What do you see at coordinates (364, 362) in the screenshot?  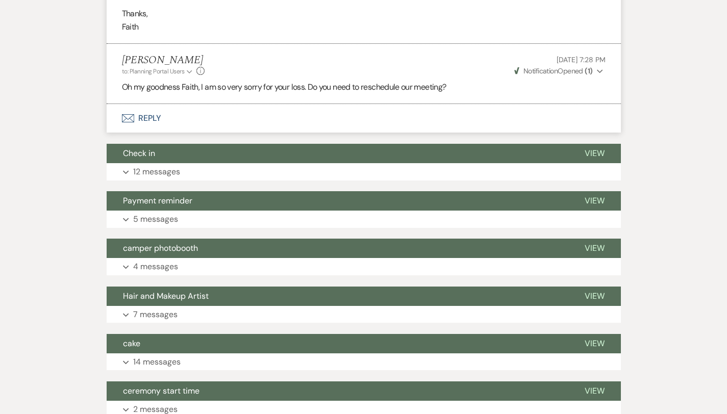 I see `button: 14 messages` at bounding box center [364, 362].